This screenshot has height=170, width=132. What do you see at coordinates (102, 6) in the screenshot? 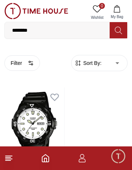
I see `span: 0` at bounding box center [102, 6].